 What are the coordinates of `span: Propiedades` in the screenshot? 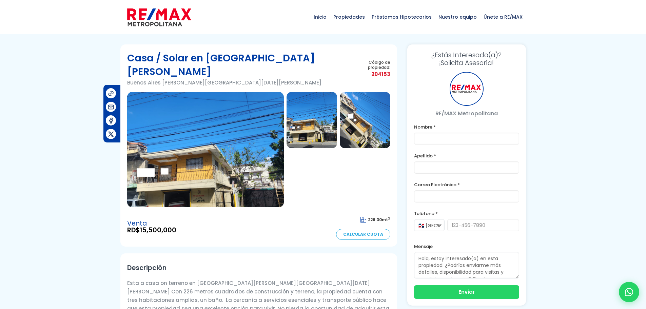 It's located at (349, 17).